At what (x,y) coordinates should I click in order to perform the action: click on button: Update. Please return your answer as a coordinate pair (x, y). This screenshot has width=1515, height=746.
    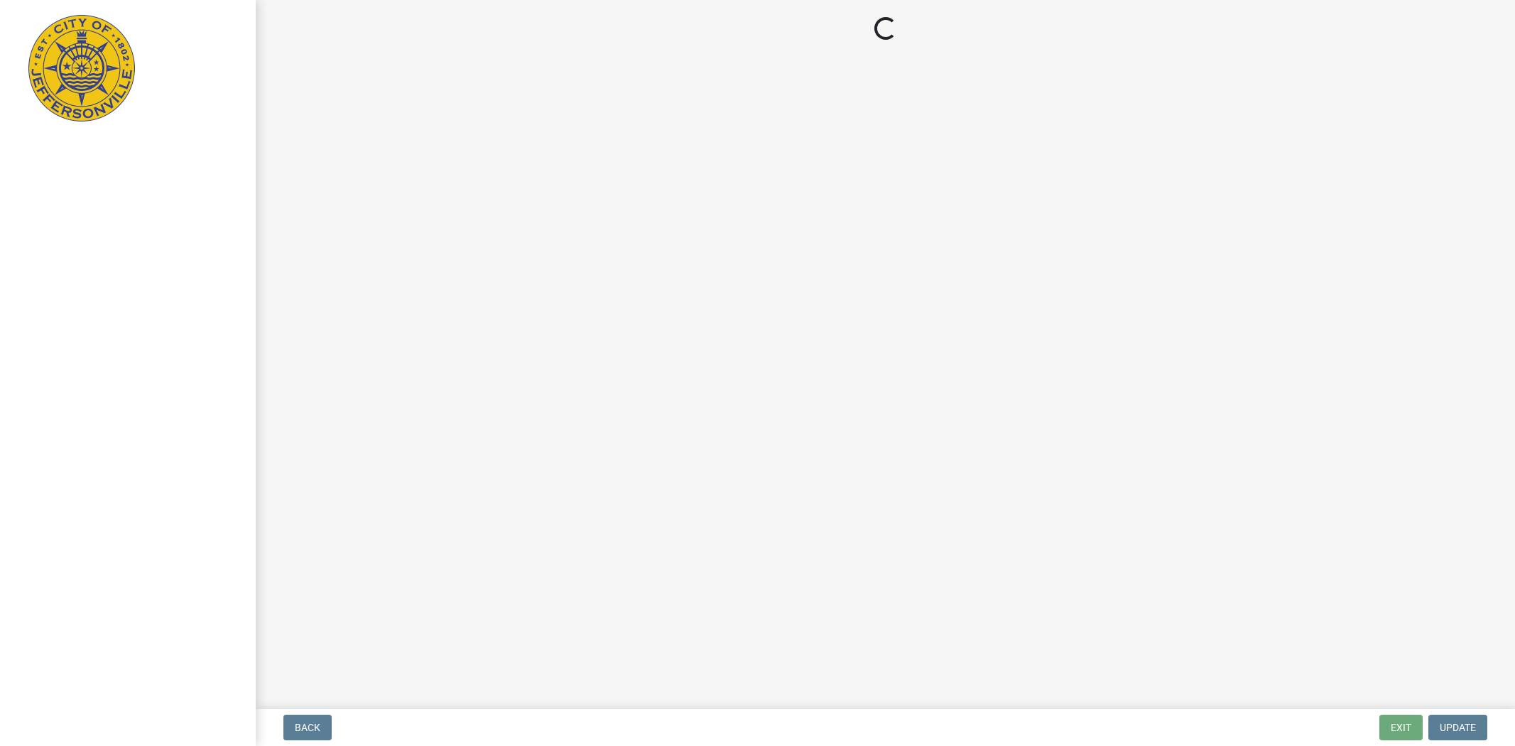
    Looking at the image, I should click on (1457, 727).